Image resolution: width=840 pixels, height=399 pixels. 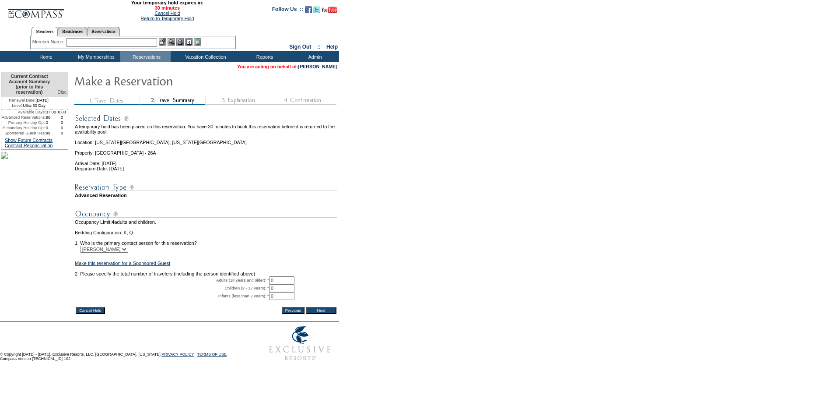 I want to click on a: Return to Temporary Hold, so click(x=168, y=18).